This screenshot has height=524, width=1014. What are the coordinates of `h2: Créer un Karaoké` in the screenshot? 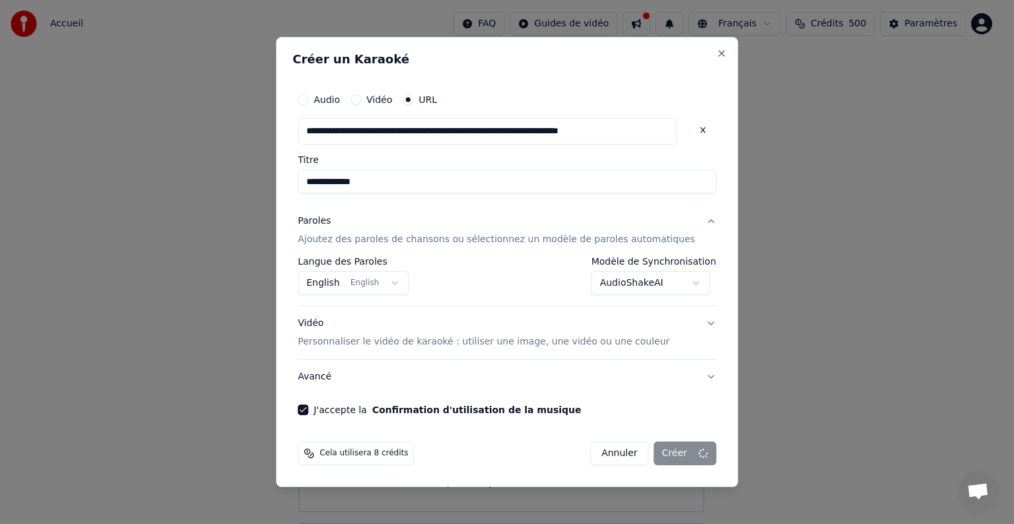 It's located at (507, 59).